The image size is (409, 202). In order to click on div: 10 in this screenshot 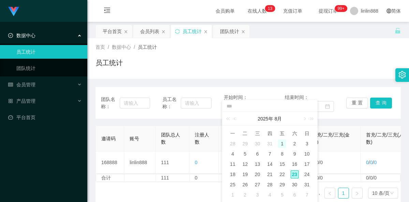, I will do `click(307, 154)`.